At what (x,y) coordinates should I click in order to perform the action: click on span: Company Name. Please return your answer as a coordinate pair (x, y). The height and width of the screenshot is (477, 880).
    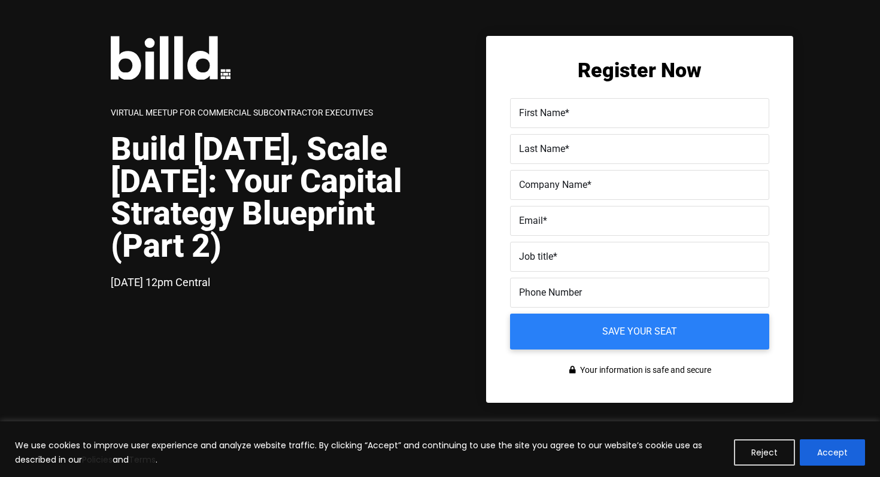
    Looking at the image, I should click on (553, 184).